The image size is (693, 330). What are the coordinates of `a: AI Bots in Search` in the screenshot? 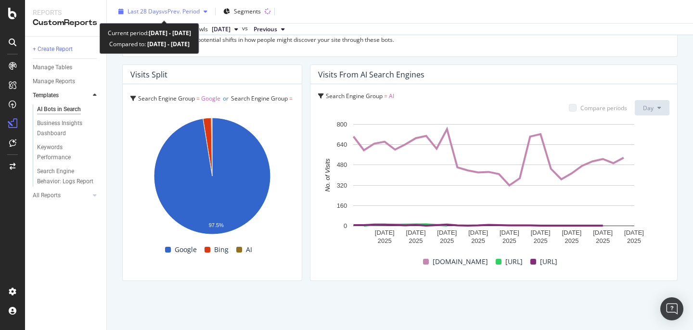 It's located at (68, 109).